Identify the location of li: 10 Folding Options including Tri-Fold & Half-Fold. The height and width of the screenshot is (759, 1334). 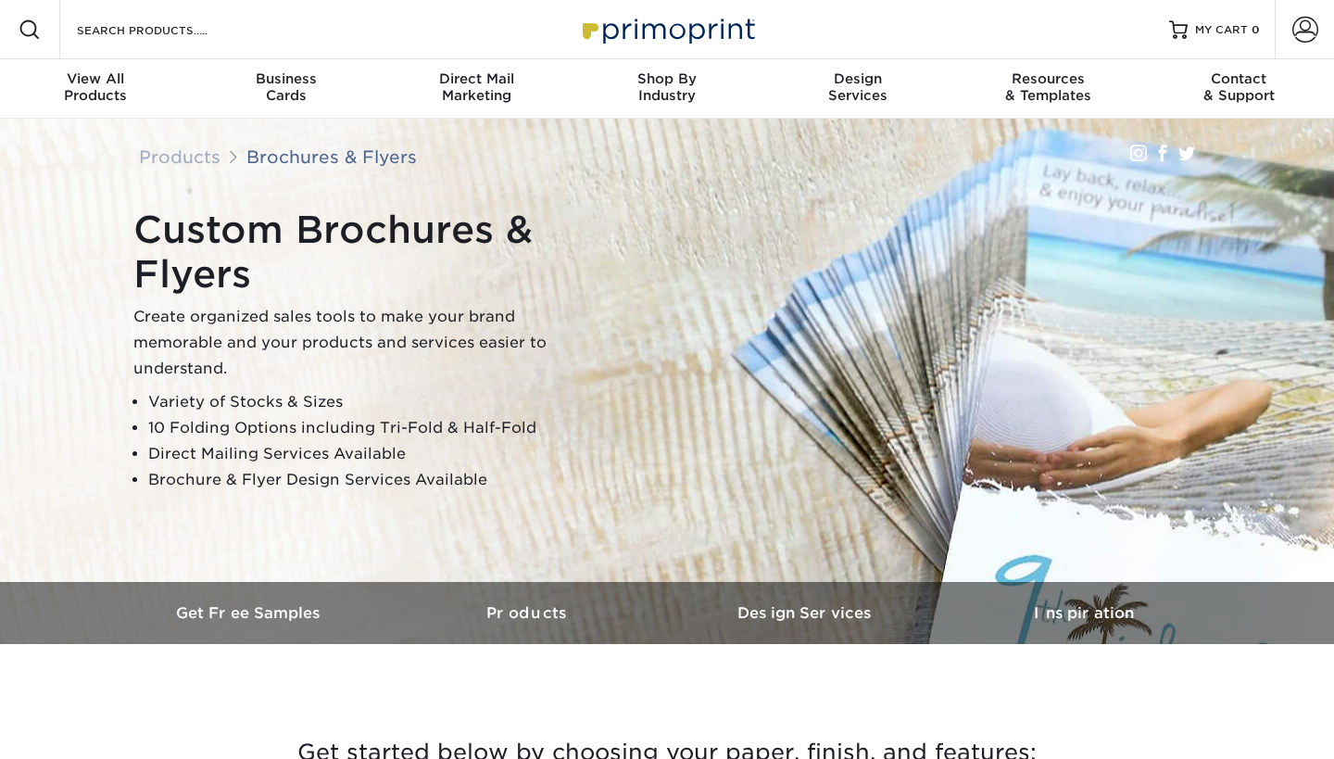
(372, 428).